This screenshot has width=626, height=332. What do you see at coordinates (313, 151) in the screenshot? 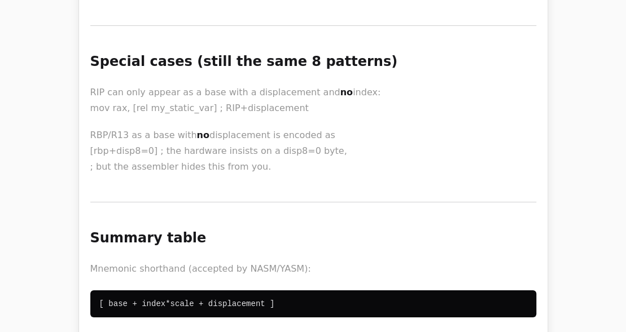
I see `p: RBP/R13 as a base with displacement is encoded as [rbp+disp8=0] ; the hardware insists on a disp8...` at bounding box center [313, 151].